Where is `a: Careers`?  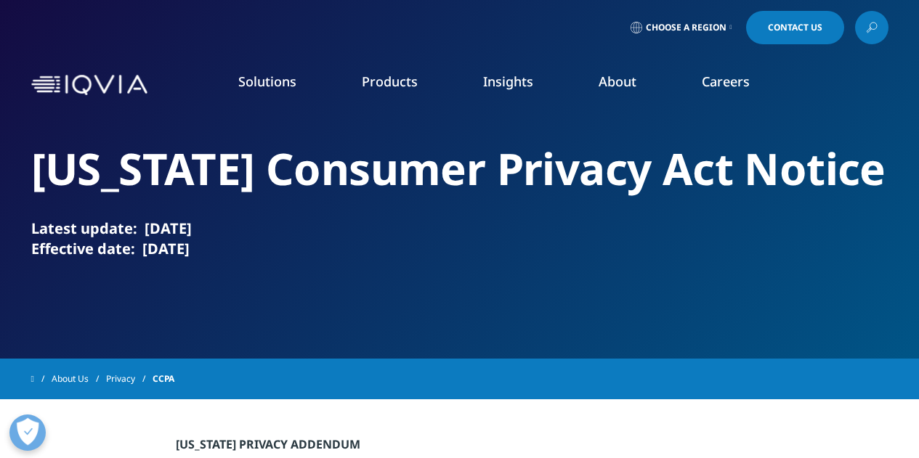 a: Careers is located at coordinates (725, 81).